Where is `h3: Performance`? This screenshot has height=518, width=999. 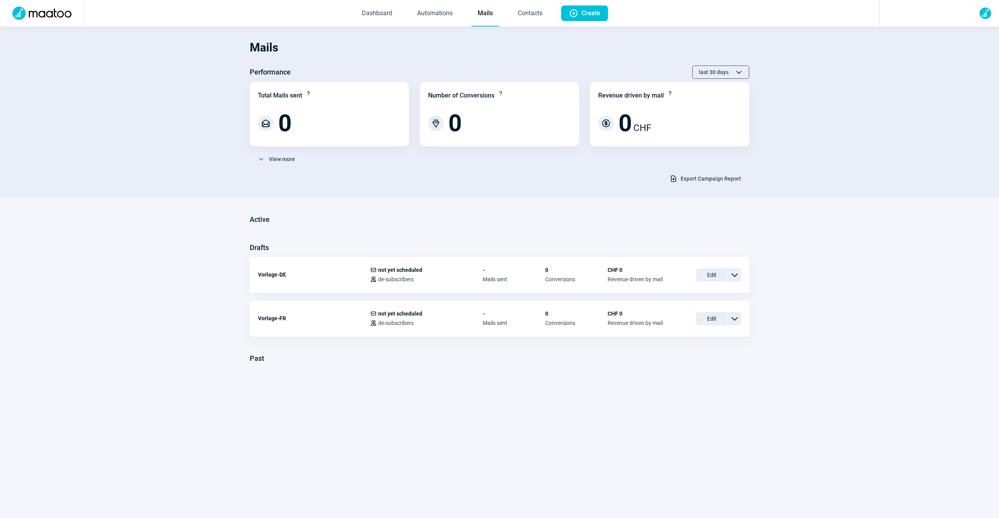 h3: Performance is located at coordinates (270, 72).